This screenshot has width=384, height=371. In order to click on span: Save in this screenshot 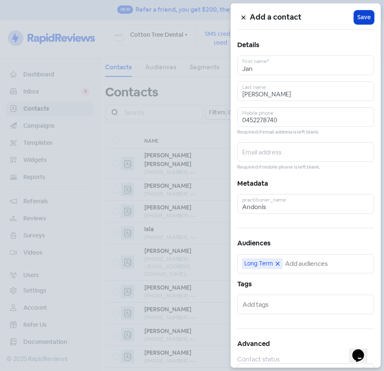, I will do `click(364, 17)`.